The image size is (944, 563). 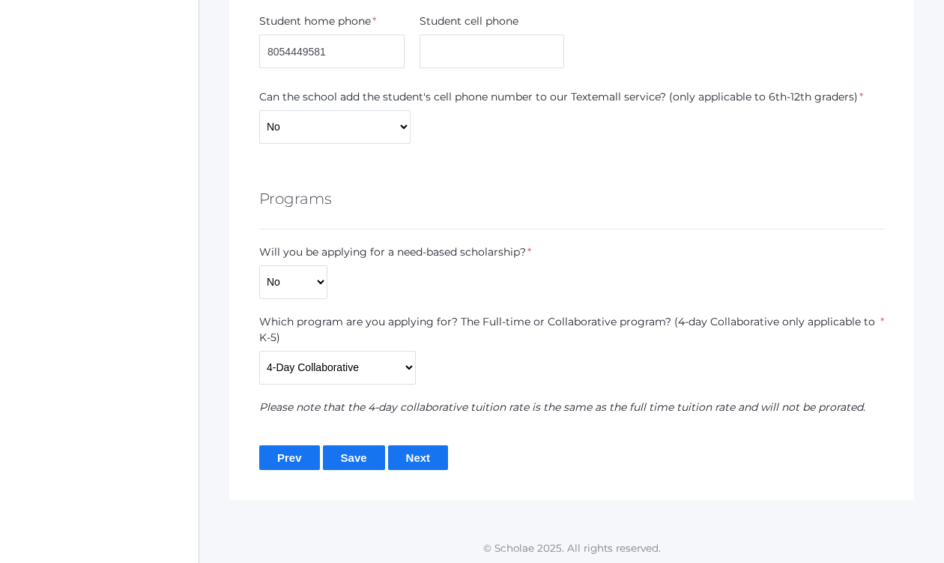 I want to click on label: Can the school add the student's cell phone number to our Textemall service? (only applicable to ..., so click(x=558, y=97).